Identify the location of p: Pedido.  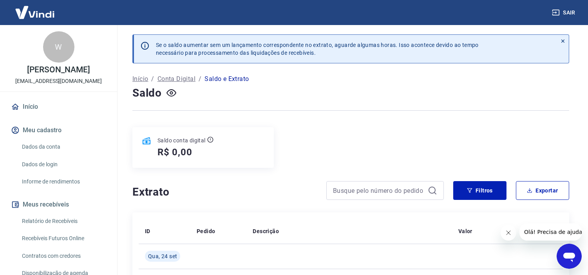
(206, 231).